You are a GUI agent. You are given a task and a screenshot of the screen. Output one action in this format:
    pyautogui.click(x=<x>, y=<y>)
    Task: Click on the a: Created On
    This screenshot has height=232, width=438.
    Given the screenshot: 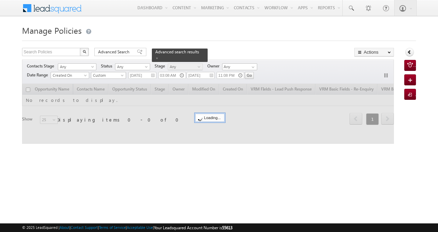 What is the action you would take?
    pyautogui.click(x=70, y=75)
    